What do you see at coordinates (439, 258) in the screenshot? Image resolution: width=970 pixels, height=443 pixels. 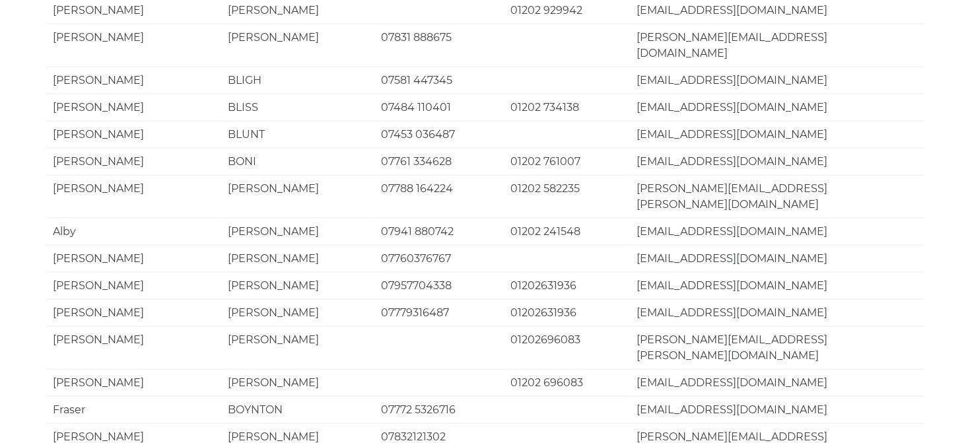 I see `td: 07760376767` at bounding box center [439, 258].